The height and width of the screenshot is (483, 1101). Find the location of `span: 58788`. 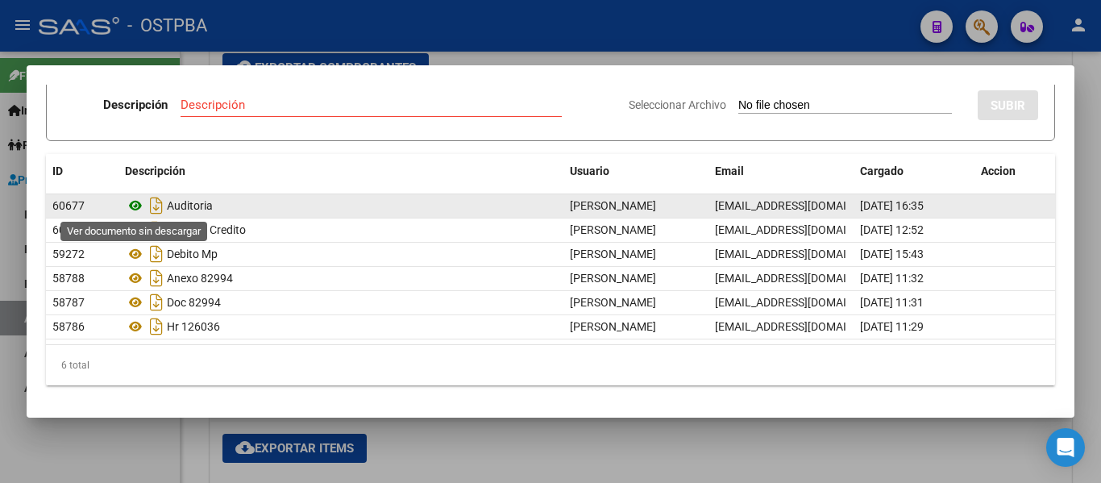

span: 58788 is located at coordinates (69, 278).